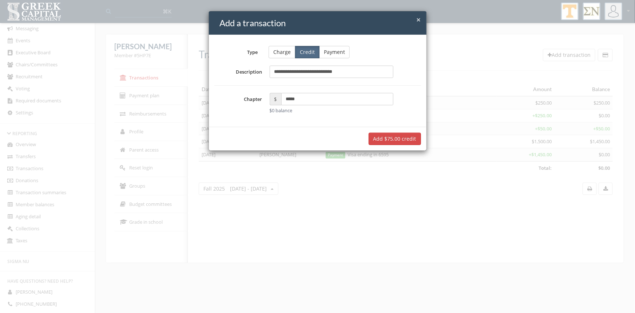 This screenshot has height=313, width=635. Describe the element at coordinates (331, 110) in the screenshot. I see `div: $0 balance` at that location.